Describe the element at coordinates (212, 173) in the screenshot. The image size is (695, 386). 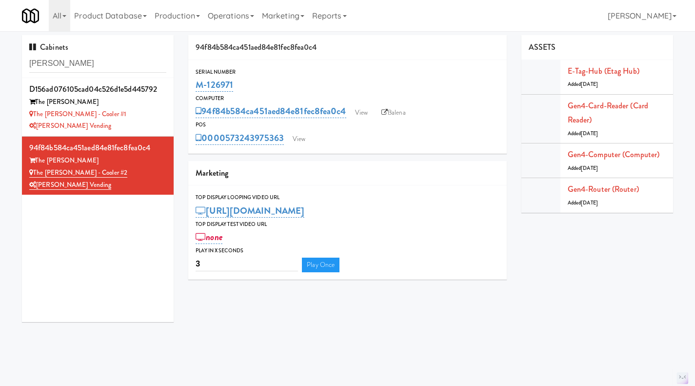
I see `span: Marketing` at that location.